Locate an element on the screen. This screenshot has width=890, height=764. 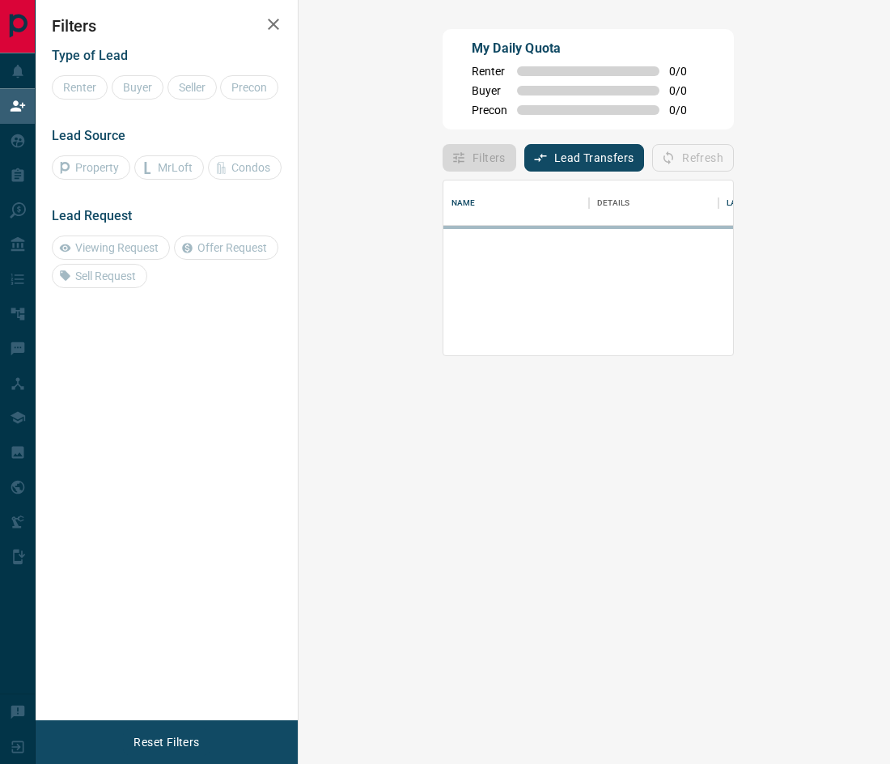
p: My Daily Quota is located at coordinates (588, 49).